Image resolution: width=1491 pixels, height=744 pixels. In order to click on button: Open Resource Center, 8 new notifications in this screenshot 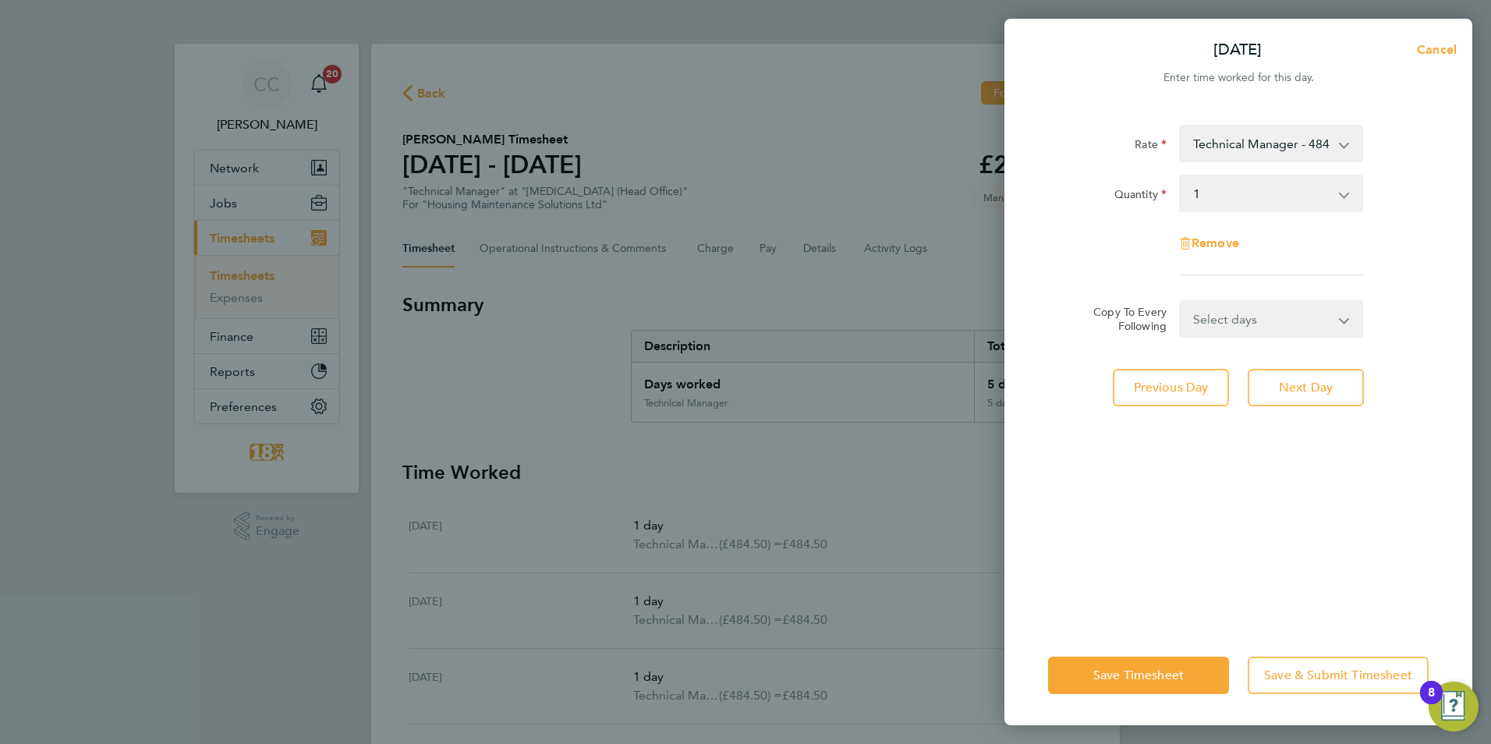, I will do `click(1453, 706)`.